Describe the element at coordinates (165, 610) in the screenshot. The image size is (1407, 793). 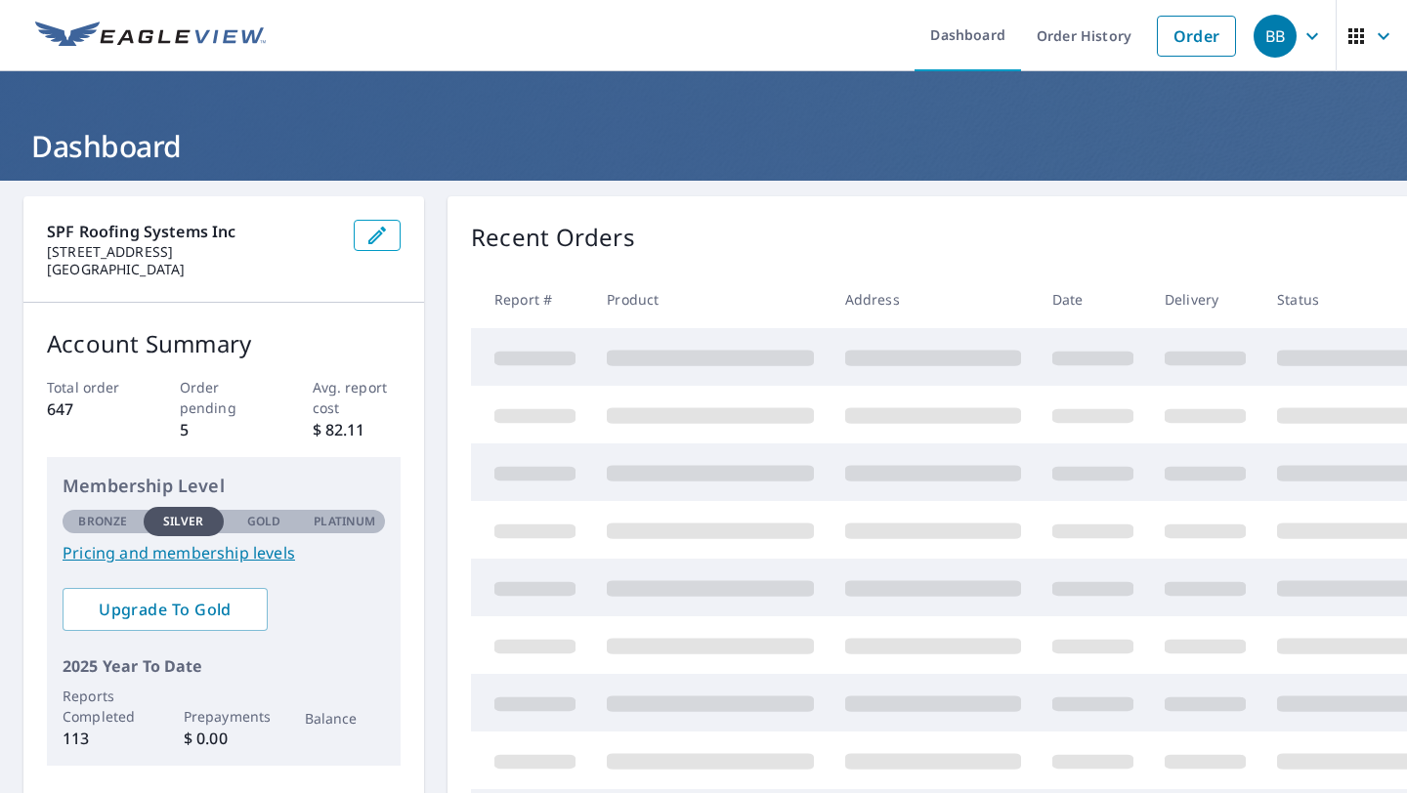
I see `span: Upgrade To Gold` at that location.